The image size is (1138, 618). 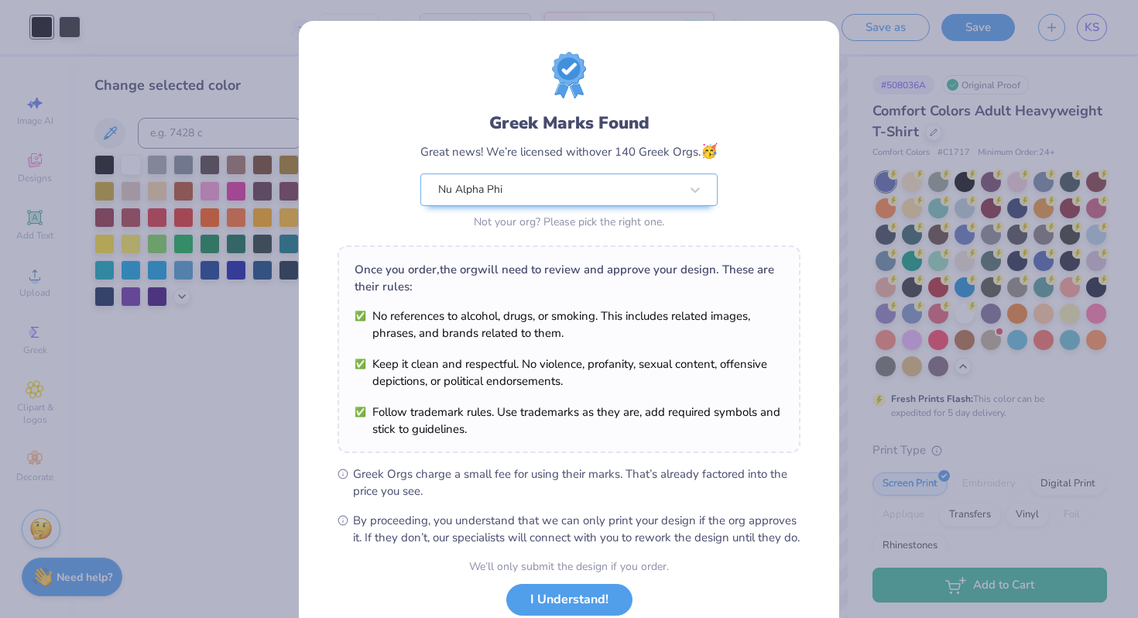 I want to click on li: Keep it clean and respectful. No violence, profanity, sexual content, offensive depictions, or po..., so click(x=569, y=372).